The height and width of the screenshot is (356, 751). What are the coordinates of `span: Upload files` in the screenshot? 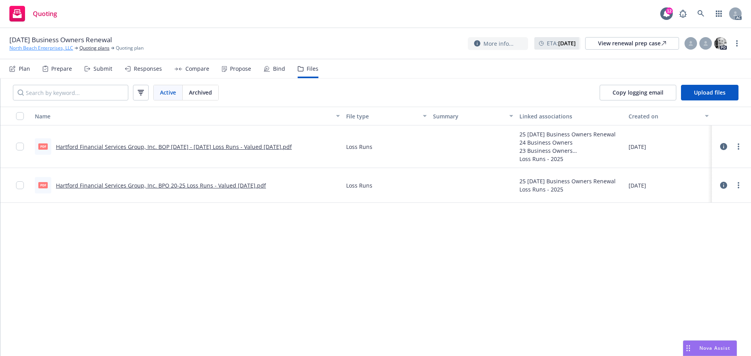 It's located at (710, 92).